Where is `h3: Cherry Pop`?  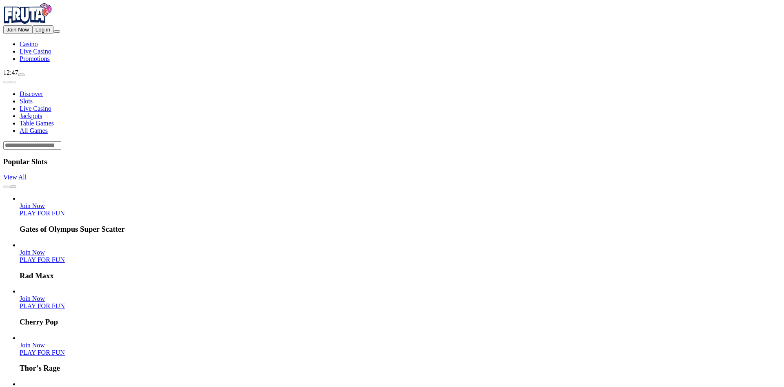 h3: Cherry Pop is located at coordinates (400, 322).